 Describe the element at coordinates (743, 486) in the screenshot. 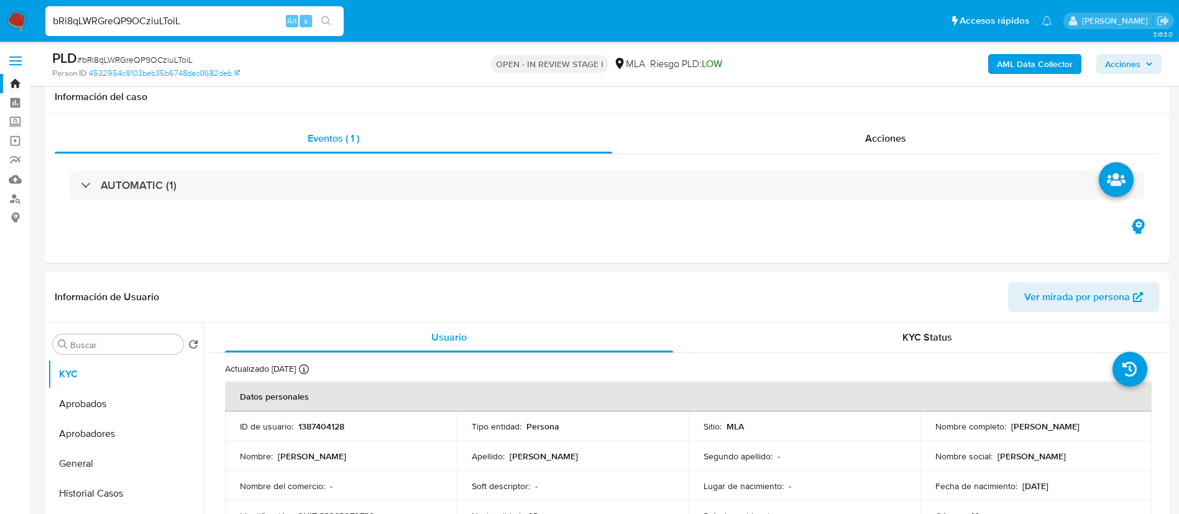

I see `p: Lugar de nacimiento :` at that location.